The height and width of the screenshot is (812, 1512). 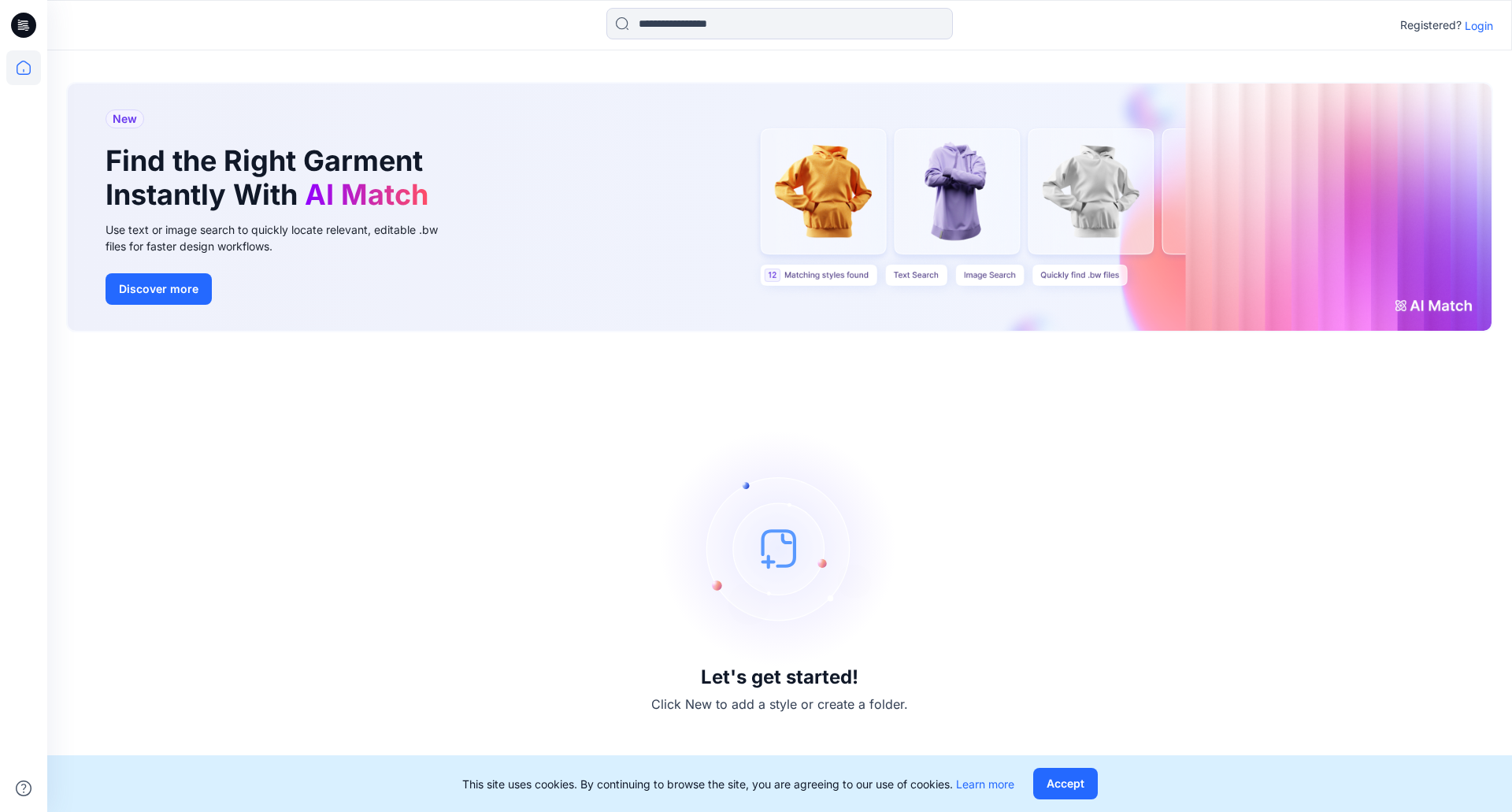 What do you see at coordinates (780, 677) in the screenshot?
I see `h3: Let's get started!` at bounding box center [780, 677].